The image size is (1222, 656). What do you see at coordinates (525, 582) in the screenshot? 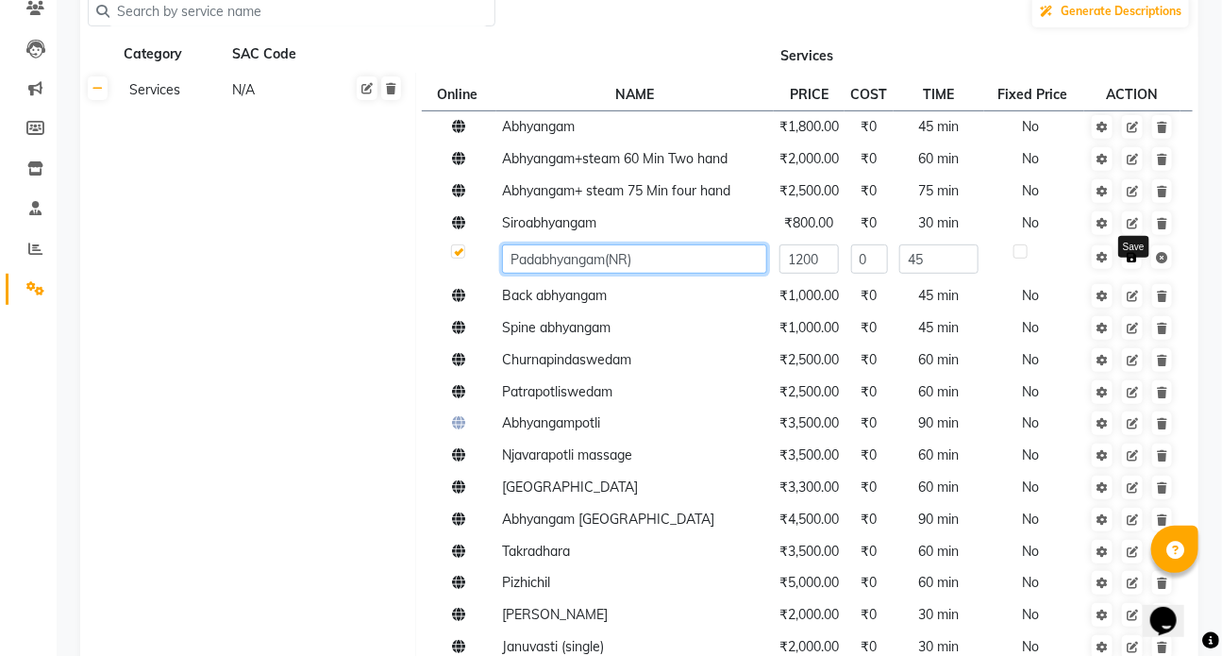
I see `span: Pizhichil` at bounding box center [525, 582].